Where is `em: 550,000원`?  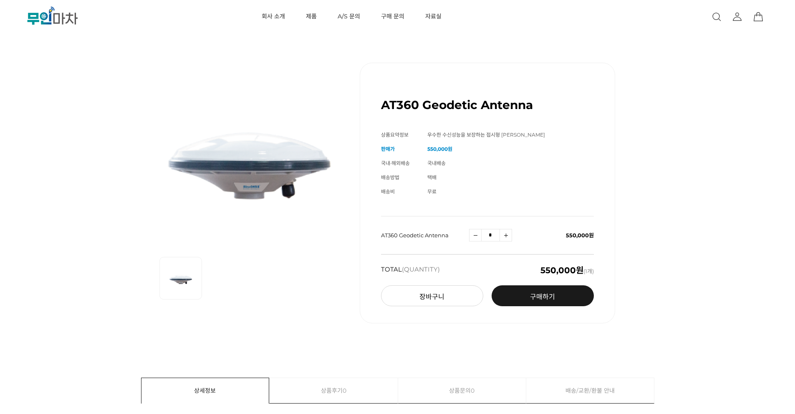 em: 550,000원 is located at coordinates (562, 270).